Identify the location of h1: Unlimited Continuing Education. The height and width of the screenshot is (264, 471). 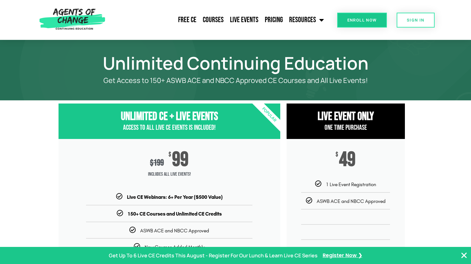
(236, 63).